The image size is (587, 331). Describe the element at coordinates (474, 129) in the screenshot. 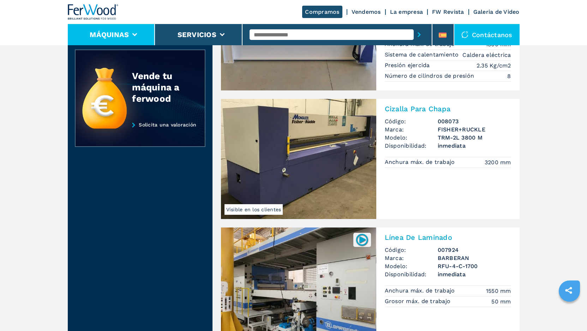

I see `h3: FISHER+RUCKLE` at that location.